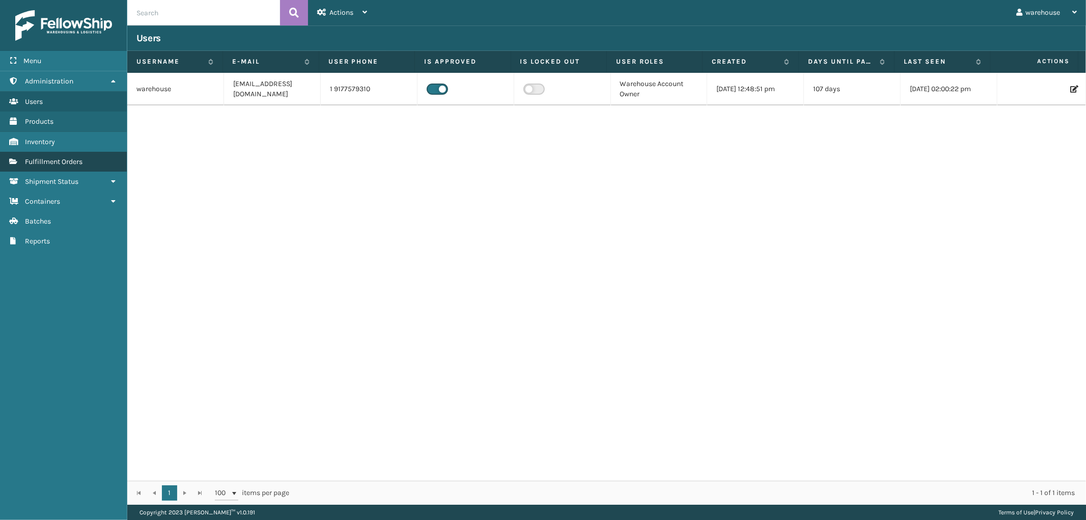 The width and height of the screenshot is (1086, 520). I want to click on span: Users, so click(34, 101).